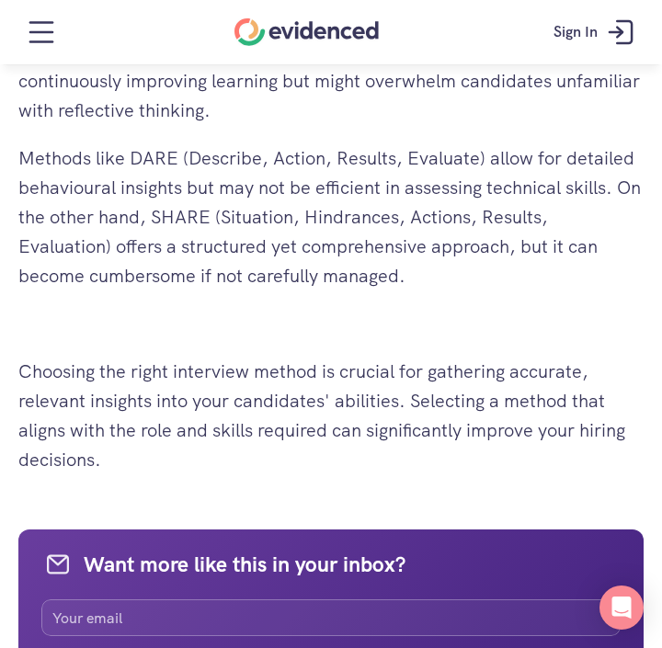 The height and width of the screenshot is (648, 662). I want to click on a: Sign In, so click(596, 32).